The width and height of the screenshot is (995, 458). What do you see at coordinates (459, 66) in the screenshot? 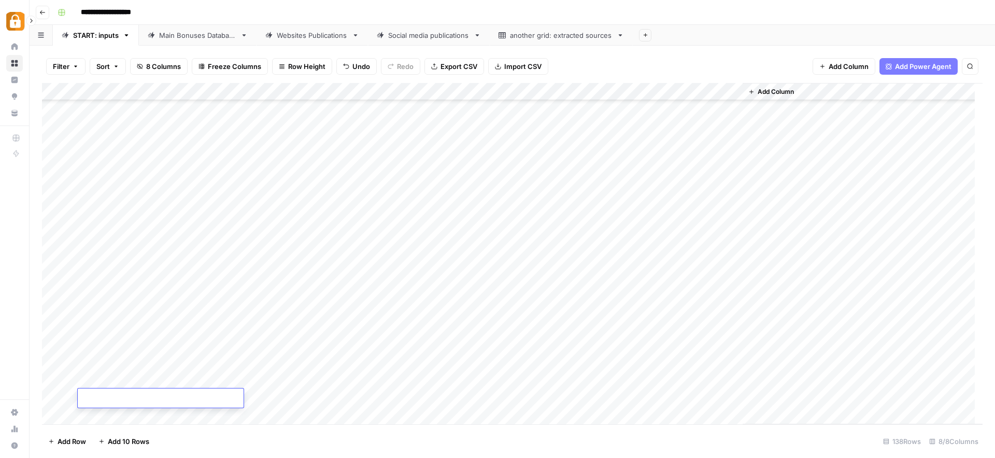
I see `span: Export CSV` at bounding box center [459, 66].